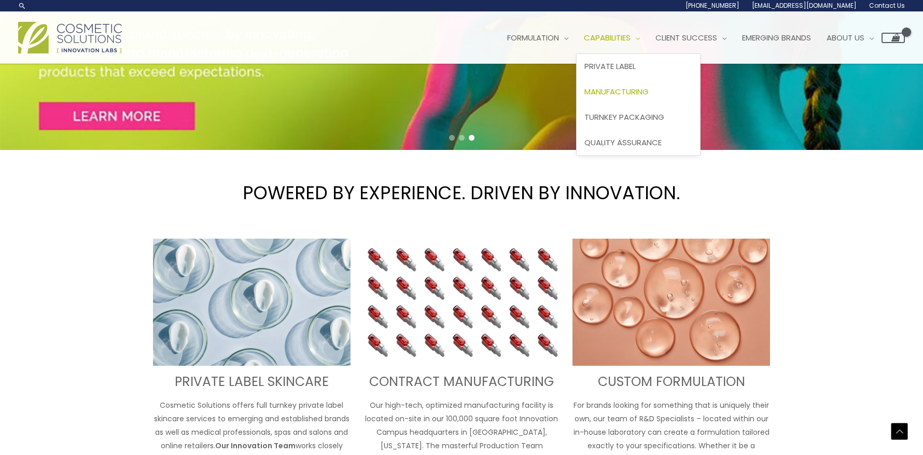 This screenshot has width=923, height=455. Describe the element at coordinates (451, 137) in the screenshot. I see `span: Go to slide 1` at that location.